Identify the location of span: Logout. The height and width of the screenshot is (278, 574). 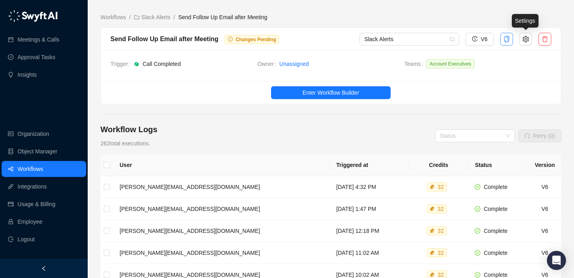
(26, 239).